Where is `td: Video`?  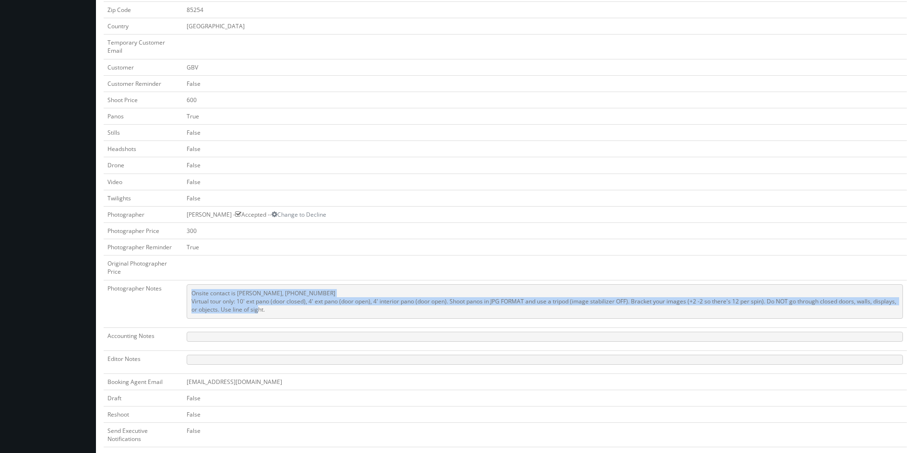 td: Video is located at coordinates (143, 182).